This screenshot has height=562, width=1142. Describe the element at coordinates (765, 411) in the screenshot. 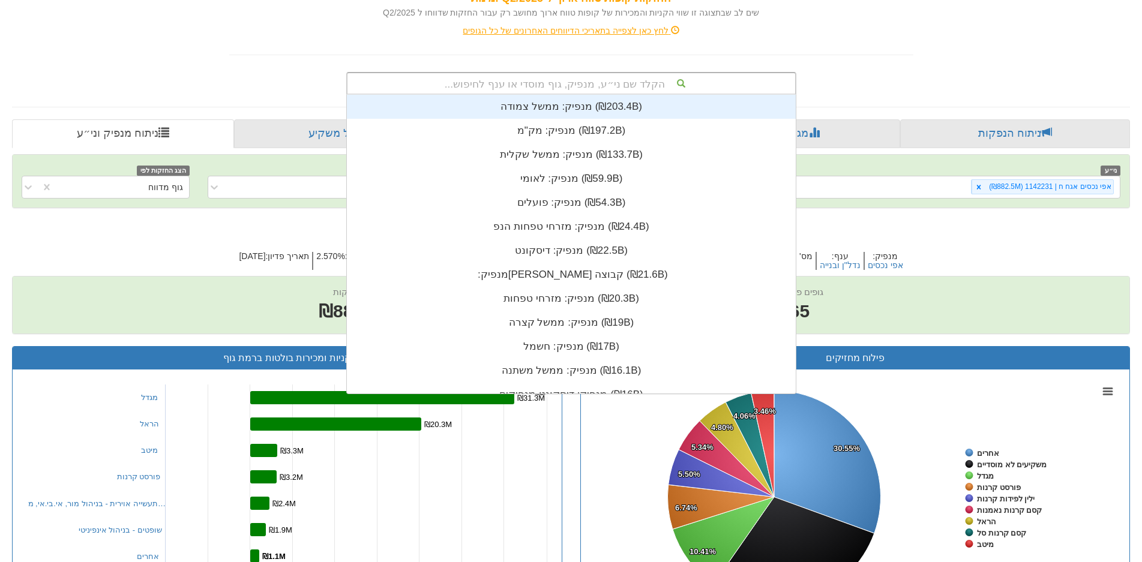

I see `tspan: 3.46%` at that location.